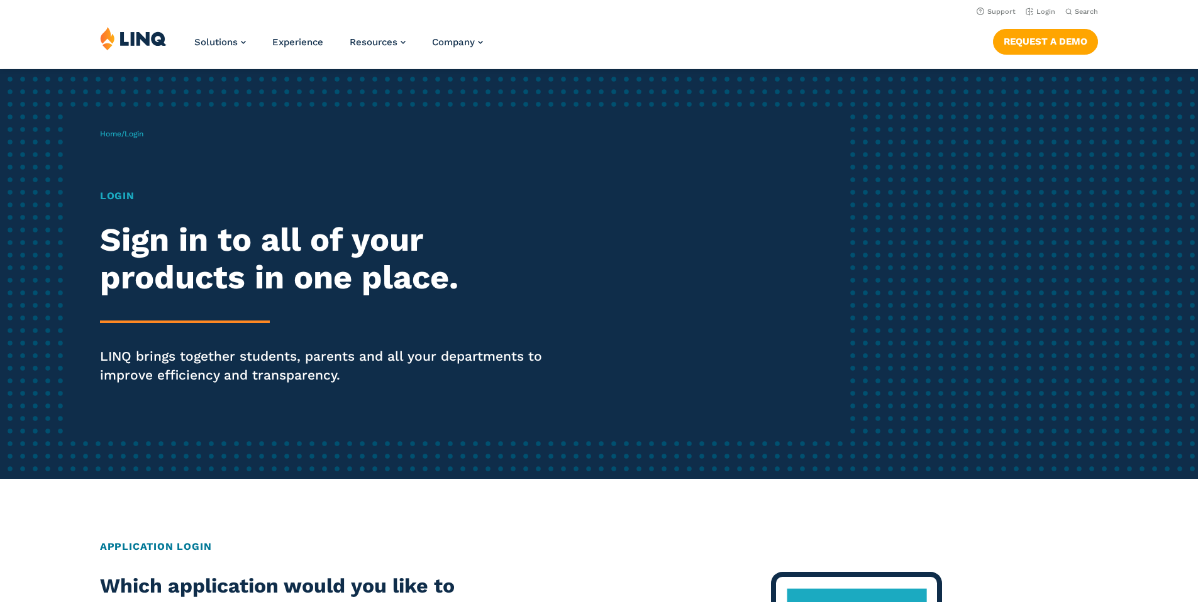 The image size is (1198, 602). Describe the element at coordinates (1045, 41) in the screenshot. I see `a: Request a Demo` at that location.